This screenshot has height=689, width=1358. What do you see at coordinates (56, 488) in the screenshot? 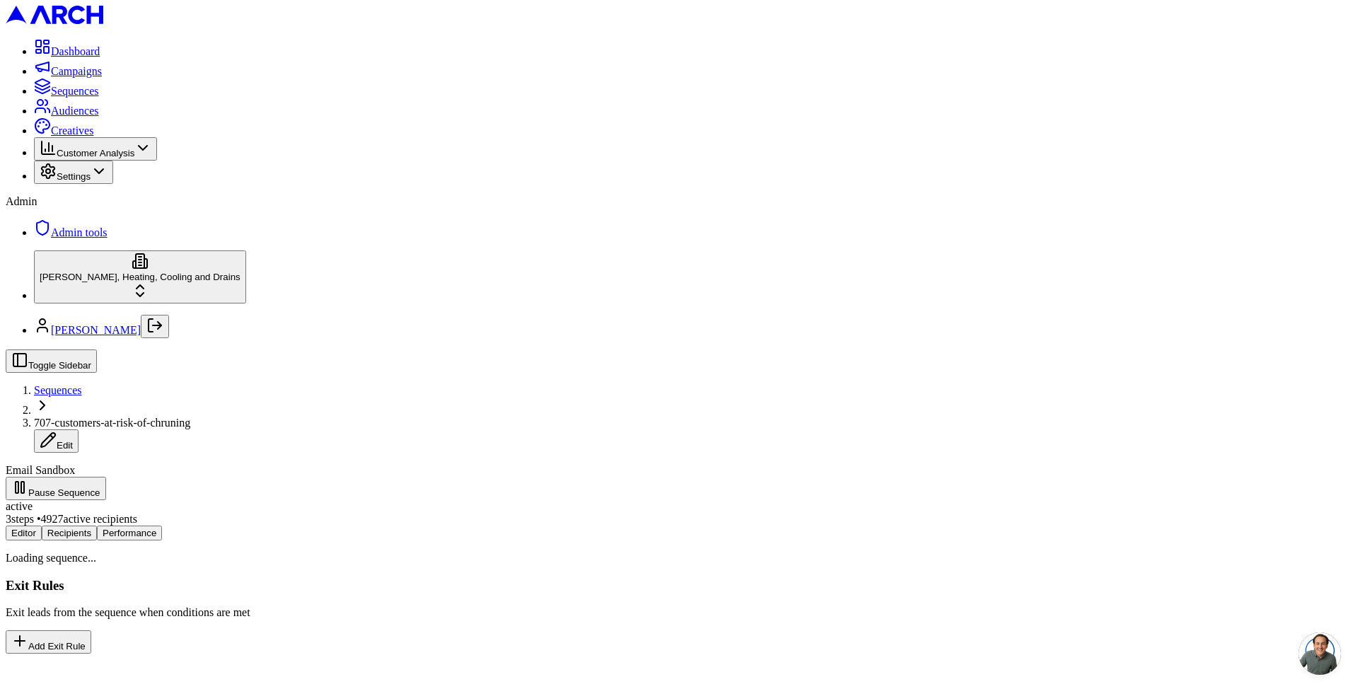
I see `button: Pause Sequence` at bounding box center [56, 488].